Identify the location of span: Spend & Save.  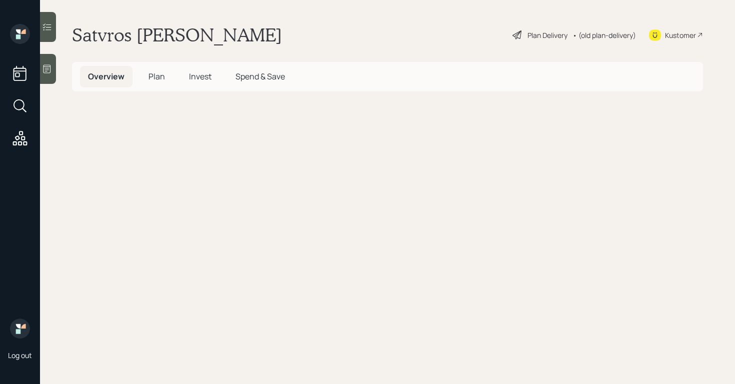
(260, 76).